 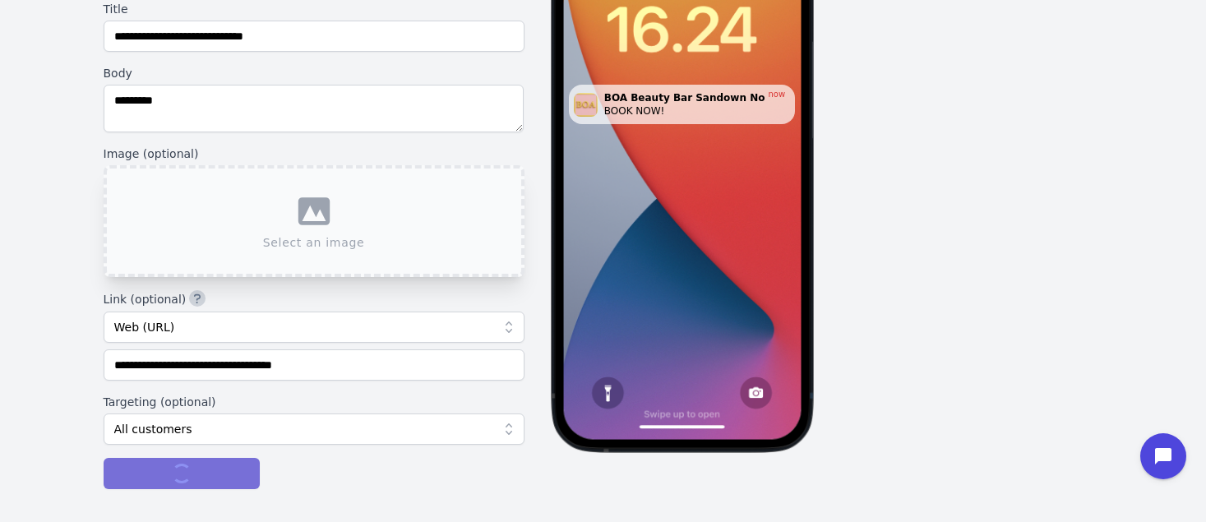 What do you see at coordinates (305, 327) in the screenshot?
I see `div: Web (URL)` at bounding box center [305, 327].